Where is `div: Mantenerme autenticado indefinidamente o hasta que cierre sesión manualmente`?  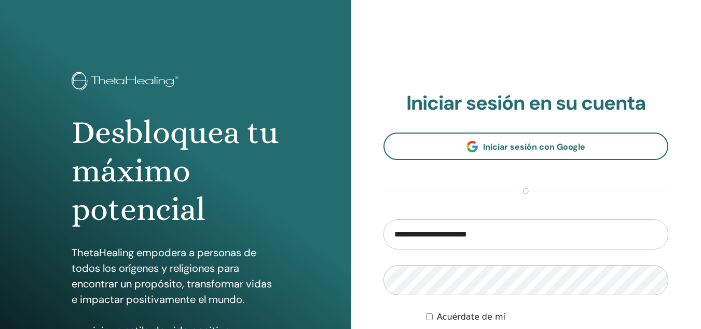
div: Mantenerme autenticado indefinidamente o hasta que cierre sesión manualmente is located at coordinates (547, 317).